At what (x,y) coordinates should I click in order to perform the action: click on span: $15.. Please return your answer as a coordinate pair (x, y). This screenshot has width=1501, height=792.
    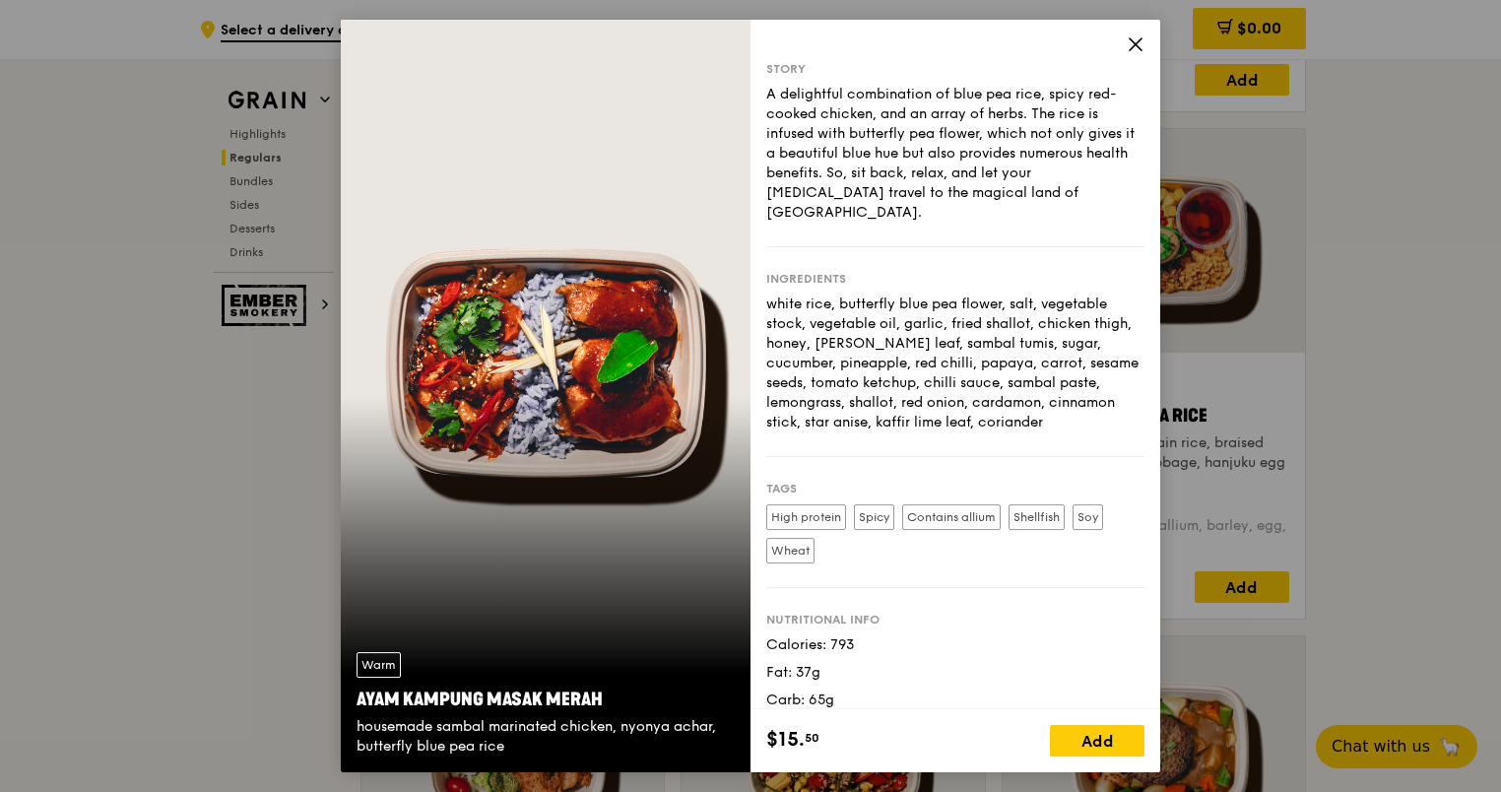
    Looking at the image, I should click on (785, 740).